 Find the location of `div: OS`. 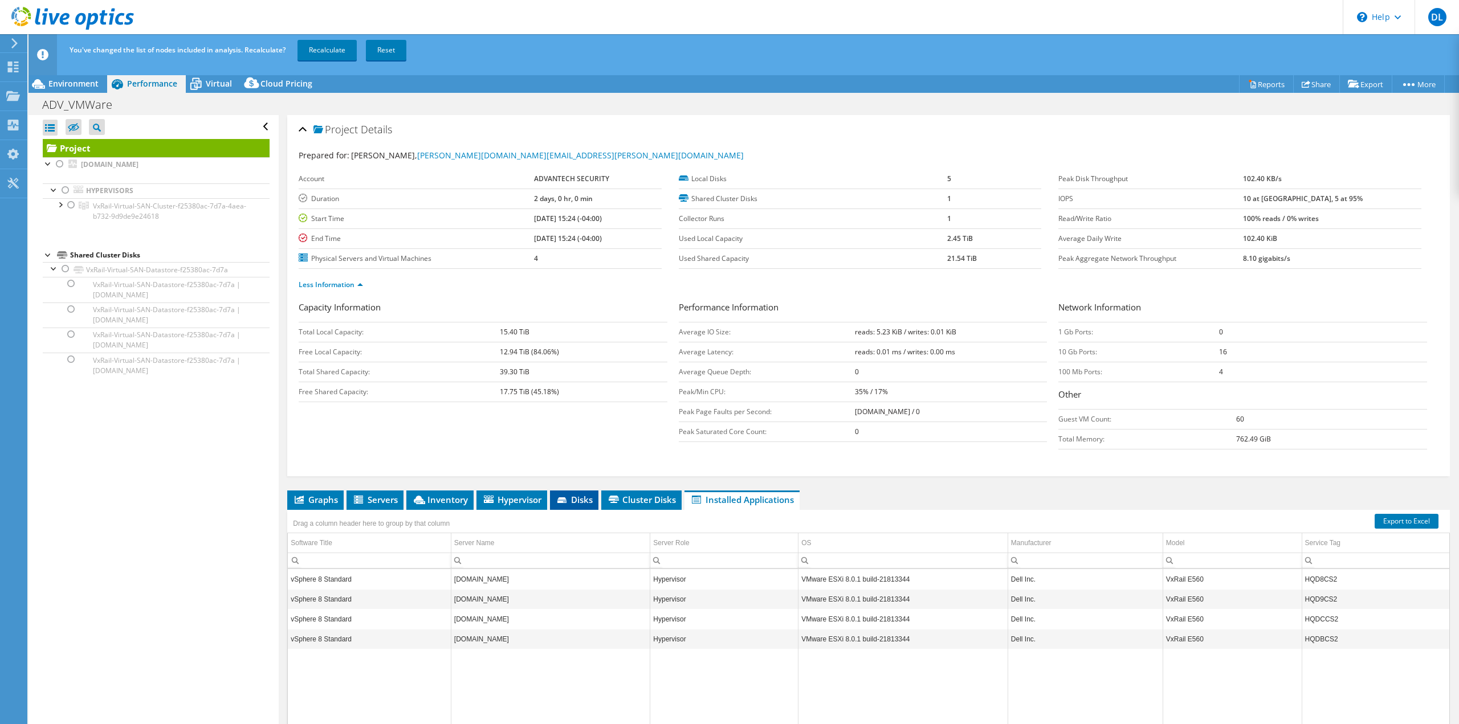

div: OS is located at coordinates (806, 543).